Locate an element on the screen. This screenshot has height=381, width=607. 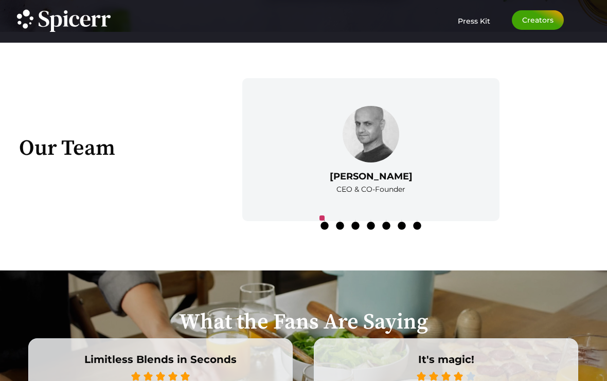
button: 6 of 7 is located at coordinates (399, 218).